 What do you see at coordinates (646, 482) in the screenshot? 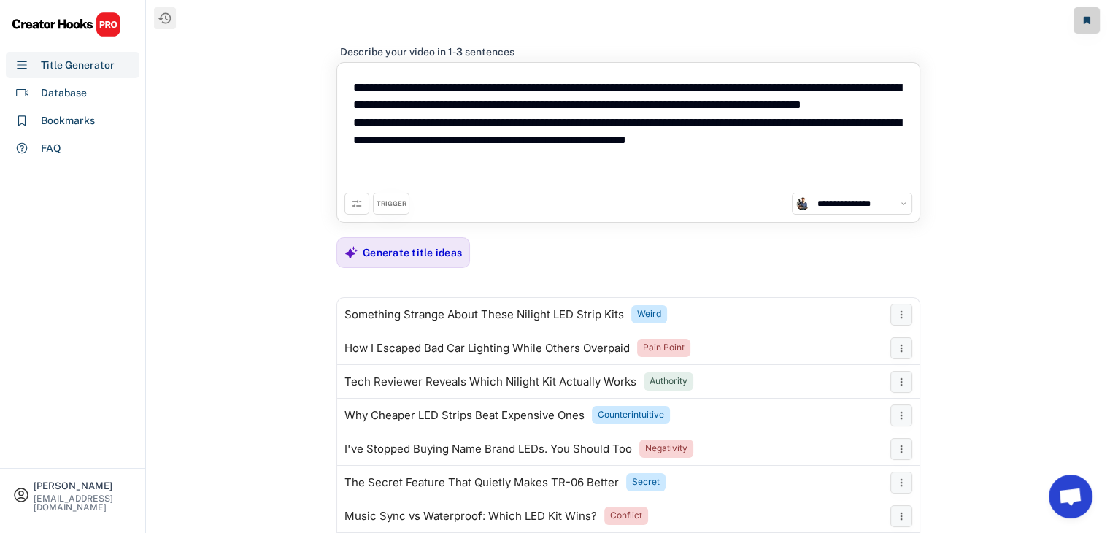
I see `div: Secret` at bounding box center [646, 482].